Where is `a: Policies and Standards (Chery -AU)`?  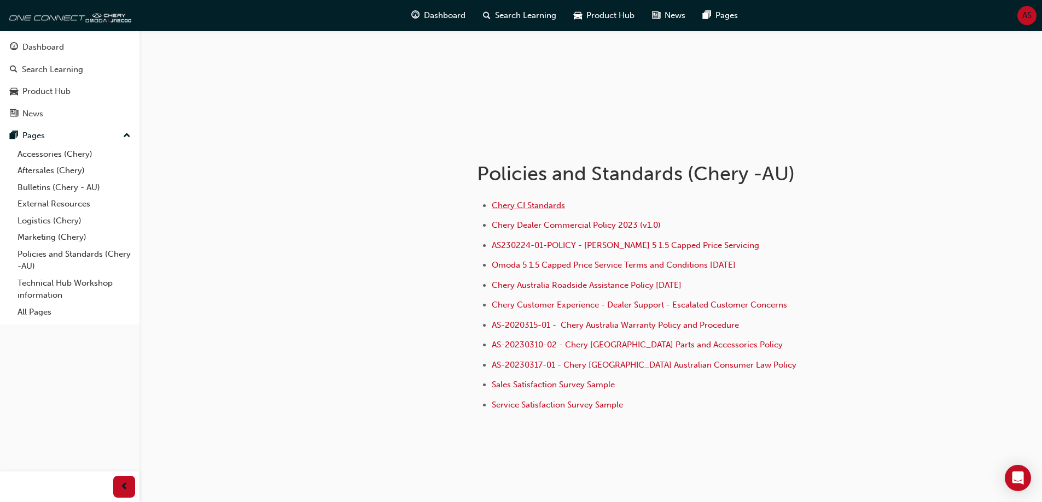 a: Policies and Standards (Chery -AU) is located at coordinates (74, 260).